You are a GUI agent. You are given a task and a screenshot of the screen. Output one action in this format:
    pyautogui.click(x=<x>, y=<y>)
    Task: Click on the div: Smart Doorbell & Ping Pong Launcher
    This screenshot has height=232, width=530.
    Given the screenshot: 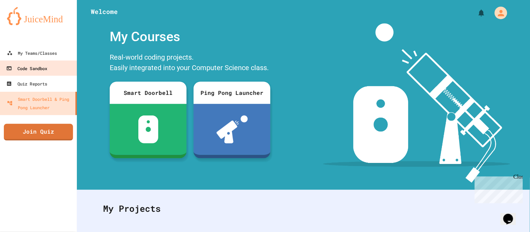 What is the action you would take?
    pyautogui.click(x=40, y=103)
    